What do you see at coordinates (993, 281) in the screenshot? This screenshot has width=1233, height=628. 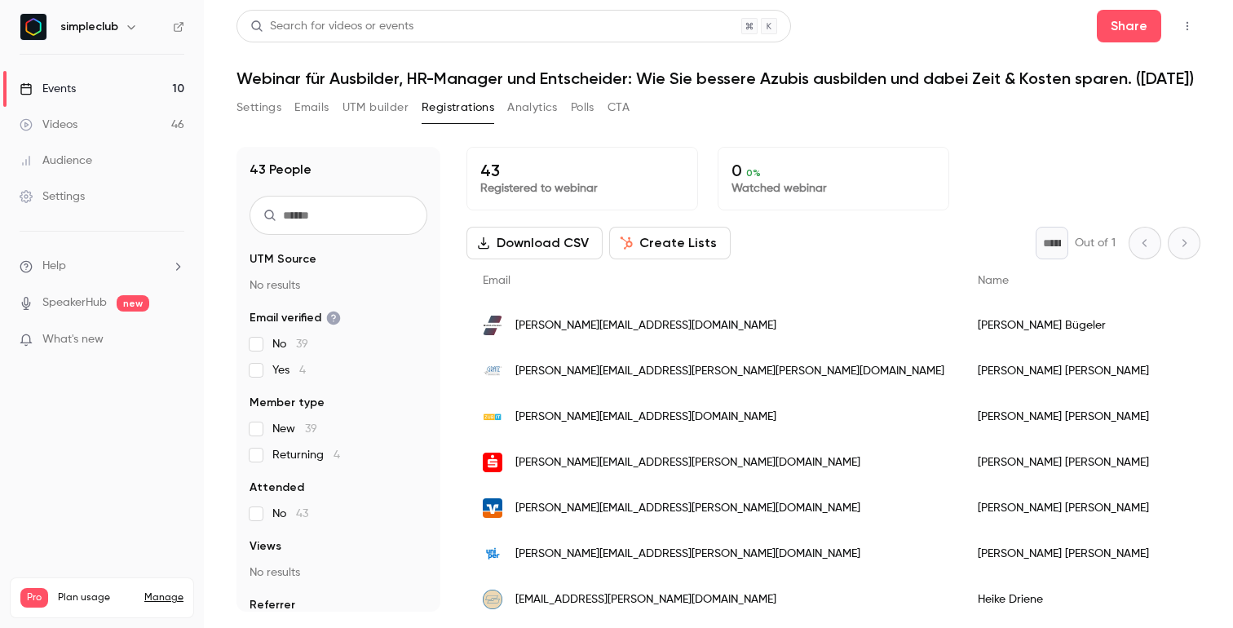 I see `span: Name` at bounding box center [993, 281].